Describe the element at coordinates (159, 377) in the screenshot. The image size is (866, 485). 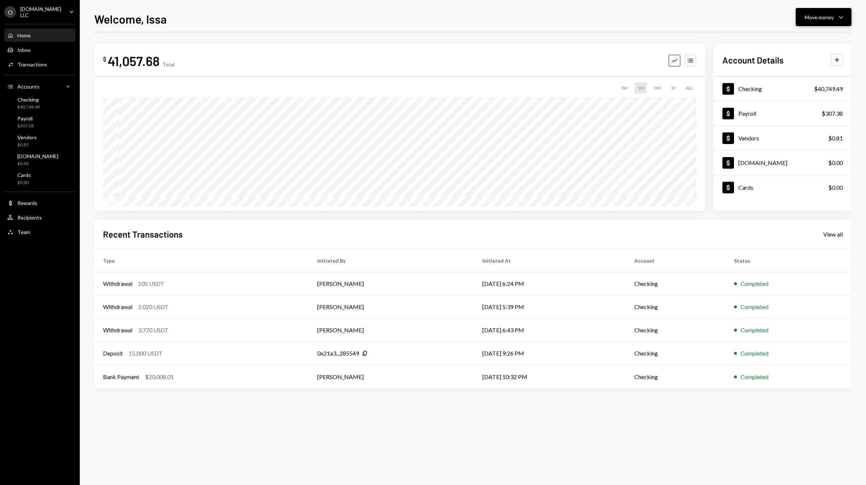
I see `div: $20,008.01` at that location.